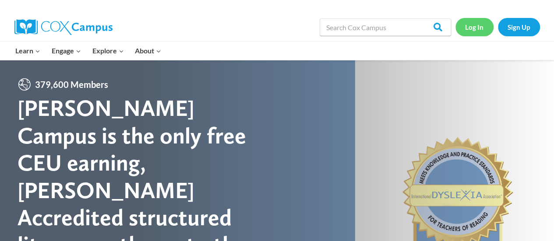 This screenshot has height=241, width=554. I want to click on nav: Primary Navigation, so click(88, 51).